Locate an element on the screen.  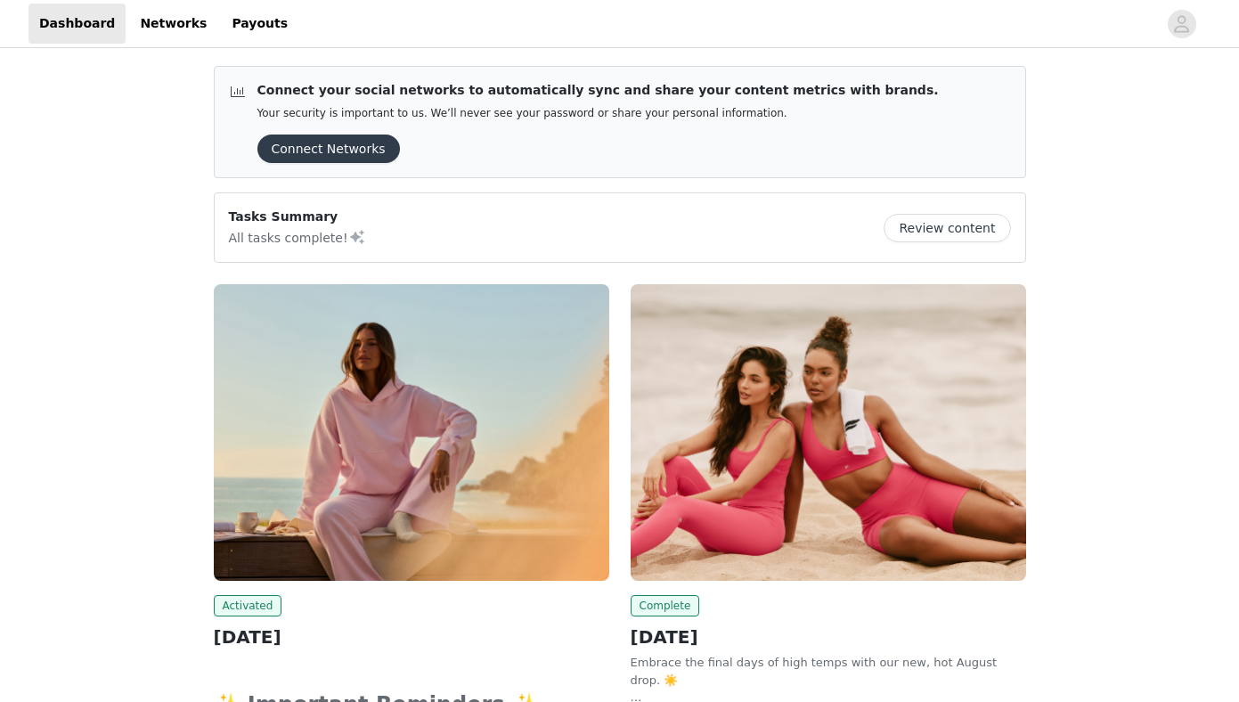
p: Embrace the final days of high temps with our new, hot August drop. ☀️ is located at coordinates (828, 671).